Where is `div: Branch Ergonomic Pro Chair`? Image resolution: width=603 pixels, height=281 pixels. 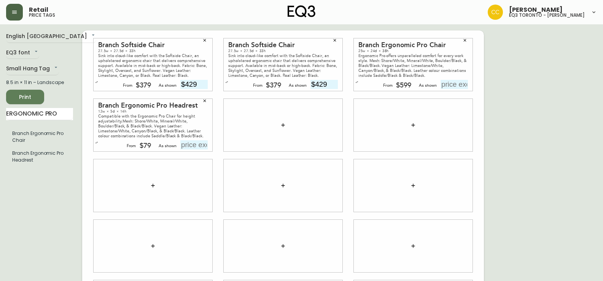 div: Branch Ergonomic Pro Chair is located at coordinates (413, 45).